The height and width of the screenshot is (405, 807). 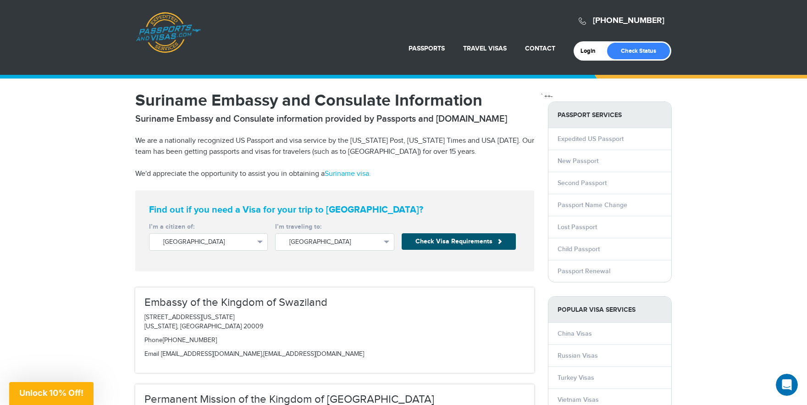 What do you see at coordinates (51, 393) in the screenshot?
I see `div: Unlock 10% Off!` at bounding box center [51, 393].